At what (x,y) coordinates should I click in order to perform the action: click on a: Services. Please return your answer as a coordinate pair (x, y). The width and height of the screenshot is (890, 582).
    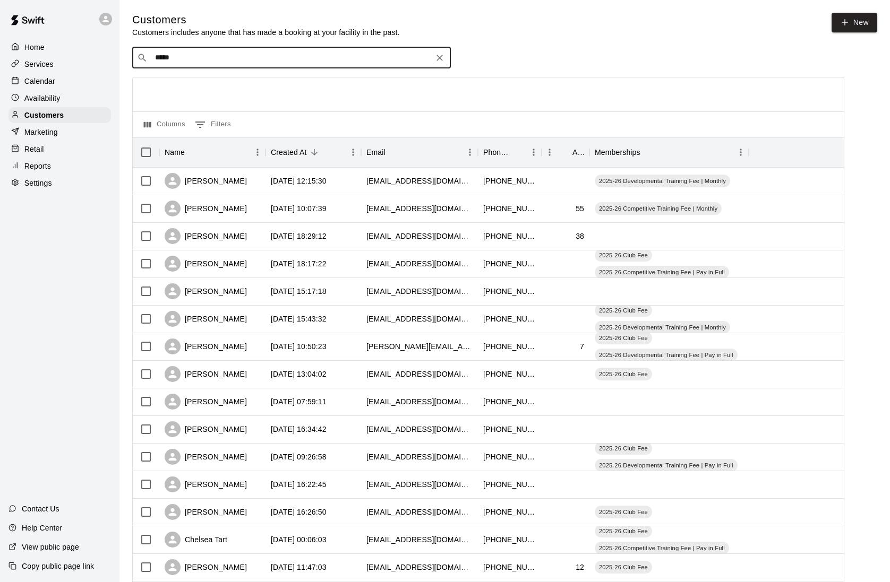
    Looking at the image, I should click on (59, 64).